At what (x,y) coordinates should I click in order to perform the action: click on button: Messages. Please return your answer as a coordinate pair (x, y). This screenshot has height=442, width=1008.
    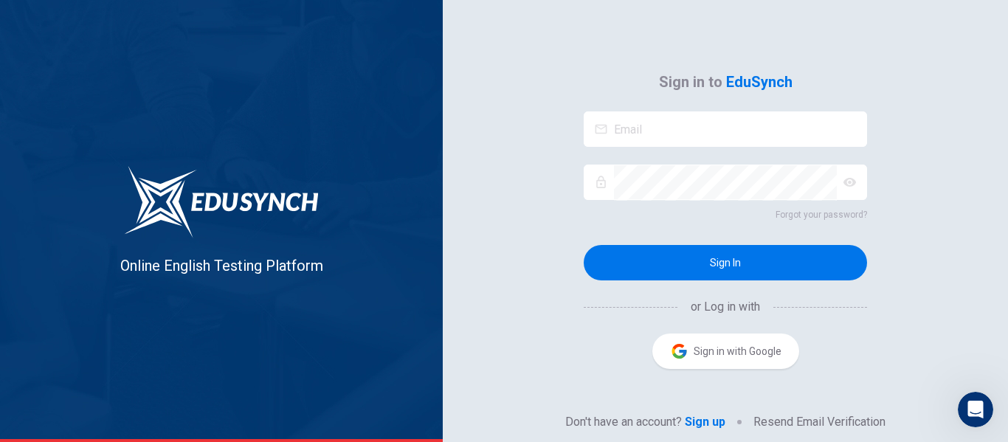
    Looking at the image, I should click on (147, 336).